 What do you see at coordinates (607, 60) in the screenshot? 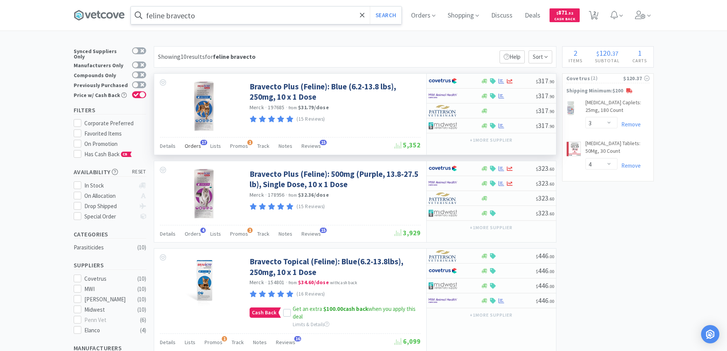
I see `h4: Subtotal` at bounding box center [607, 60].